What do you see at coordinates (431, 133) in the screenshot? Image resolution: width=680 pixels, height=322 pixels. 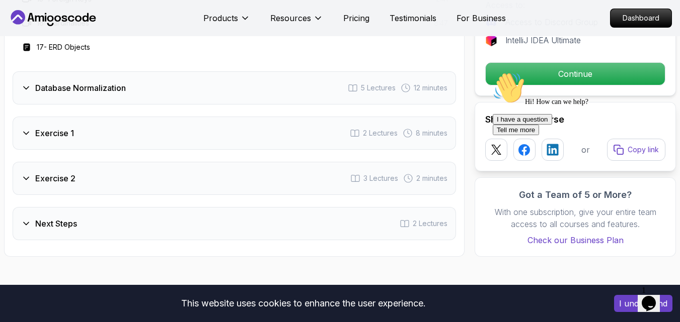 I see `span: 8 minutes` at bounding box center [431, 133].